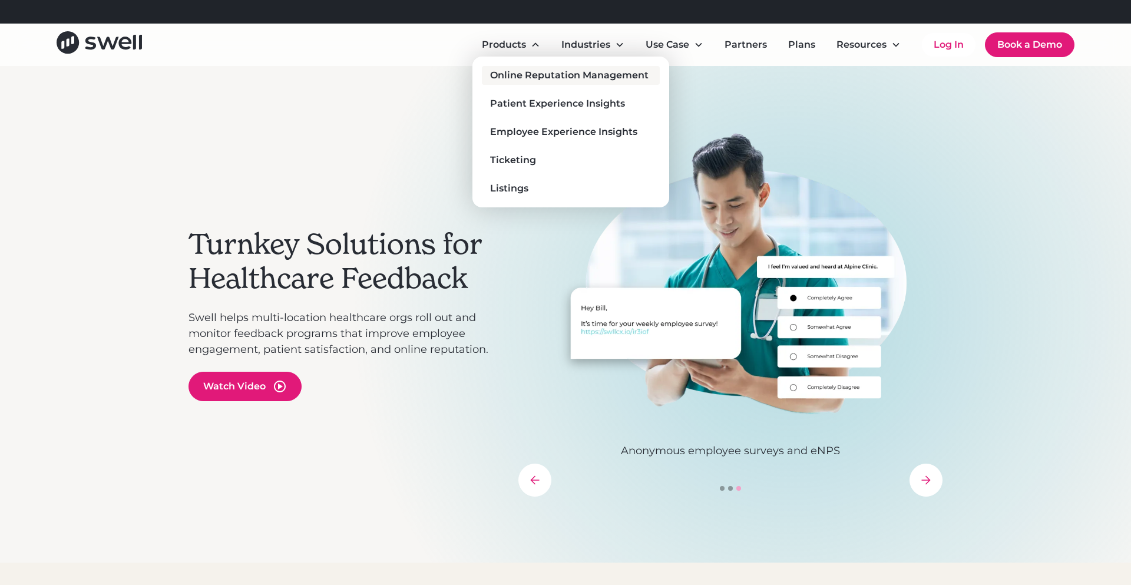 This screenshot has width=1131, height=585. I want to click on div: Chat Widget, so click(1027, 521).